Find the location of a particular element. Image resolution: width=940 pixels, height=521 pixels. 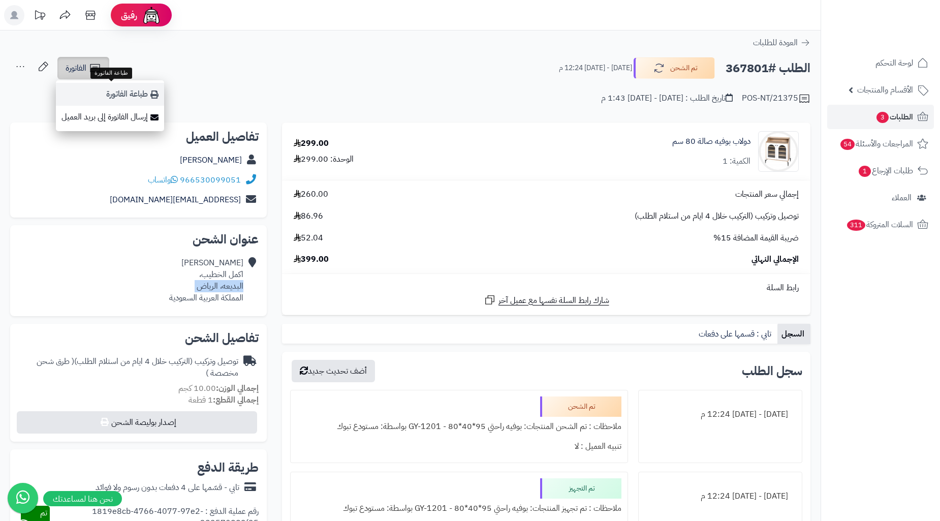

small: 1 قطعة is located at coordinates (224, 400).